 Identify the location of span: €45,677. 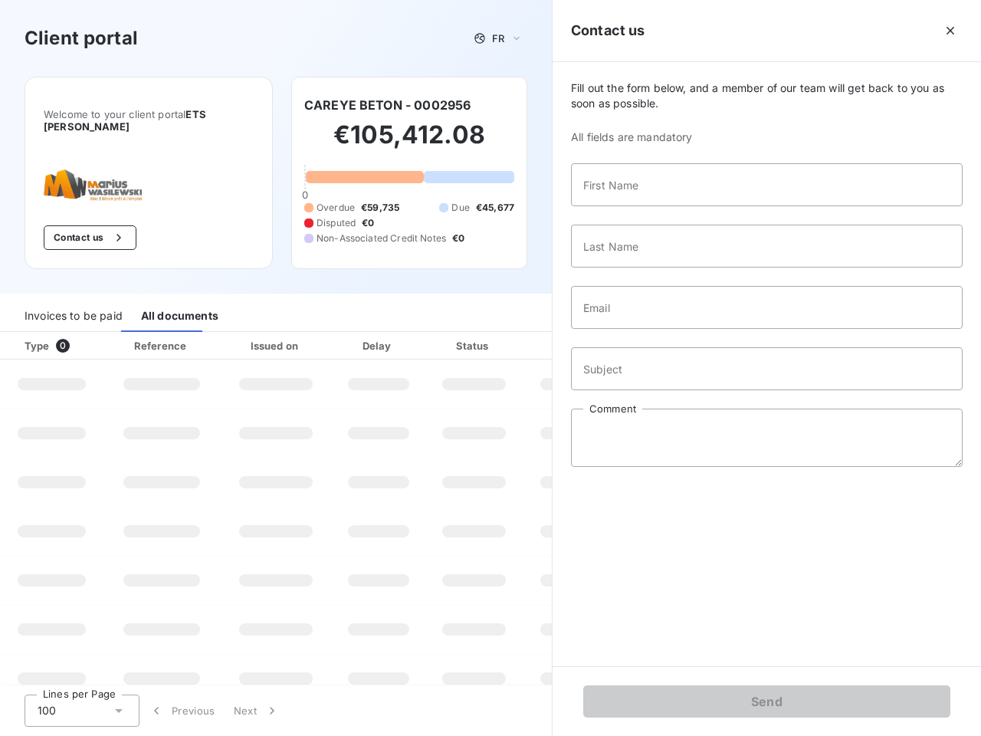
(495, 208).